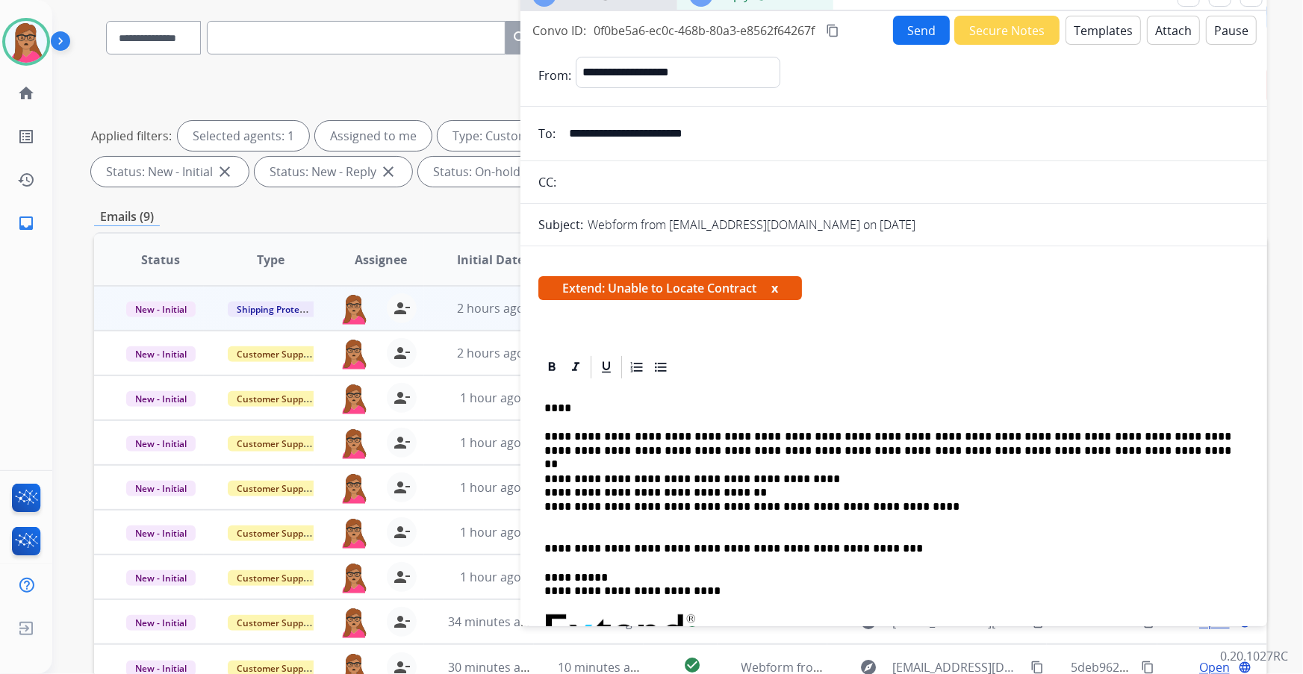 Image resolution: width=1303 pixels, height=674 pixels. Describe the element at coordinates (26, 42) in the screenshot. I see `img: avatar` at that location.